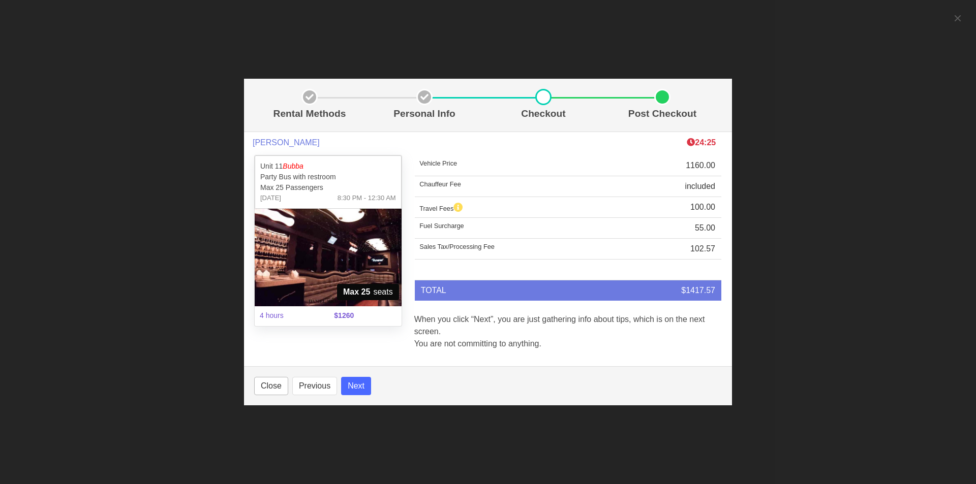 This screenshot has height=484, width=976. Describe the element at coordinates (514, 249) in the screenshot. I see `td: Sales Tax/Processing Fee` at that location.